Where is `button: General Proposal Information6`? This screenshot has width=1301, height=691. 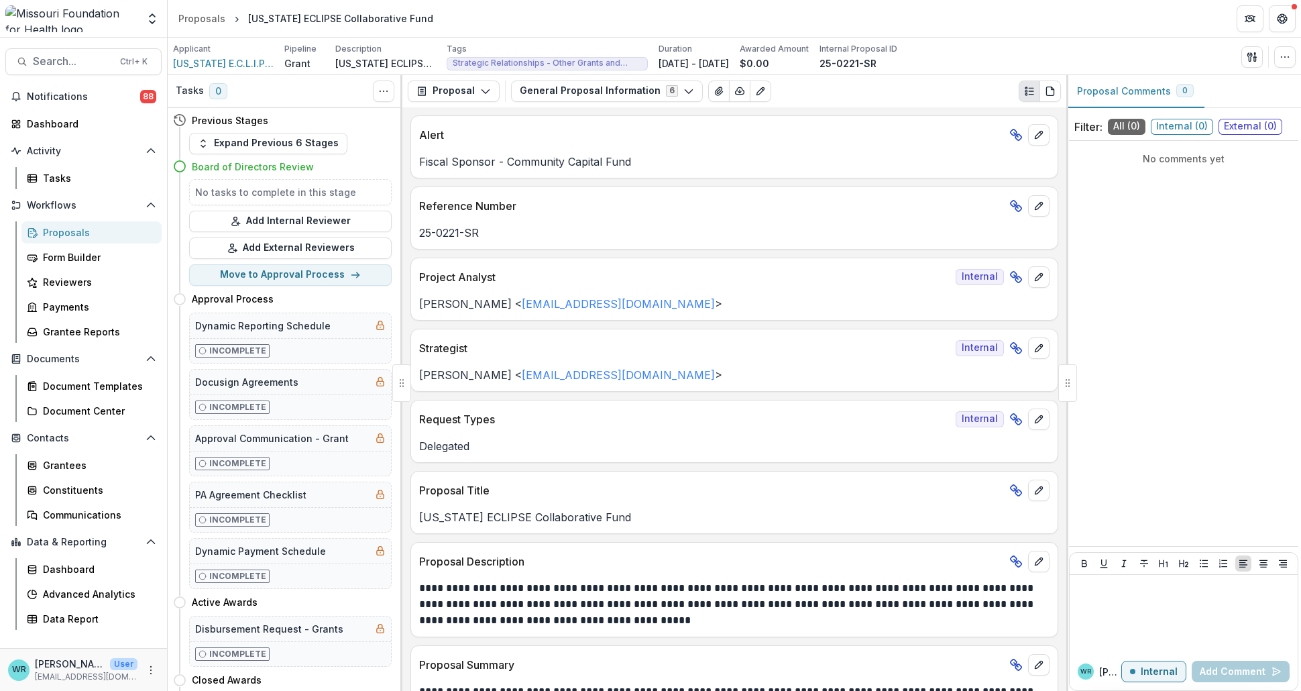 button: General Proposal Information6 is located at coordinates (607, 91).